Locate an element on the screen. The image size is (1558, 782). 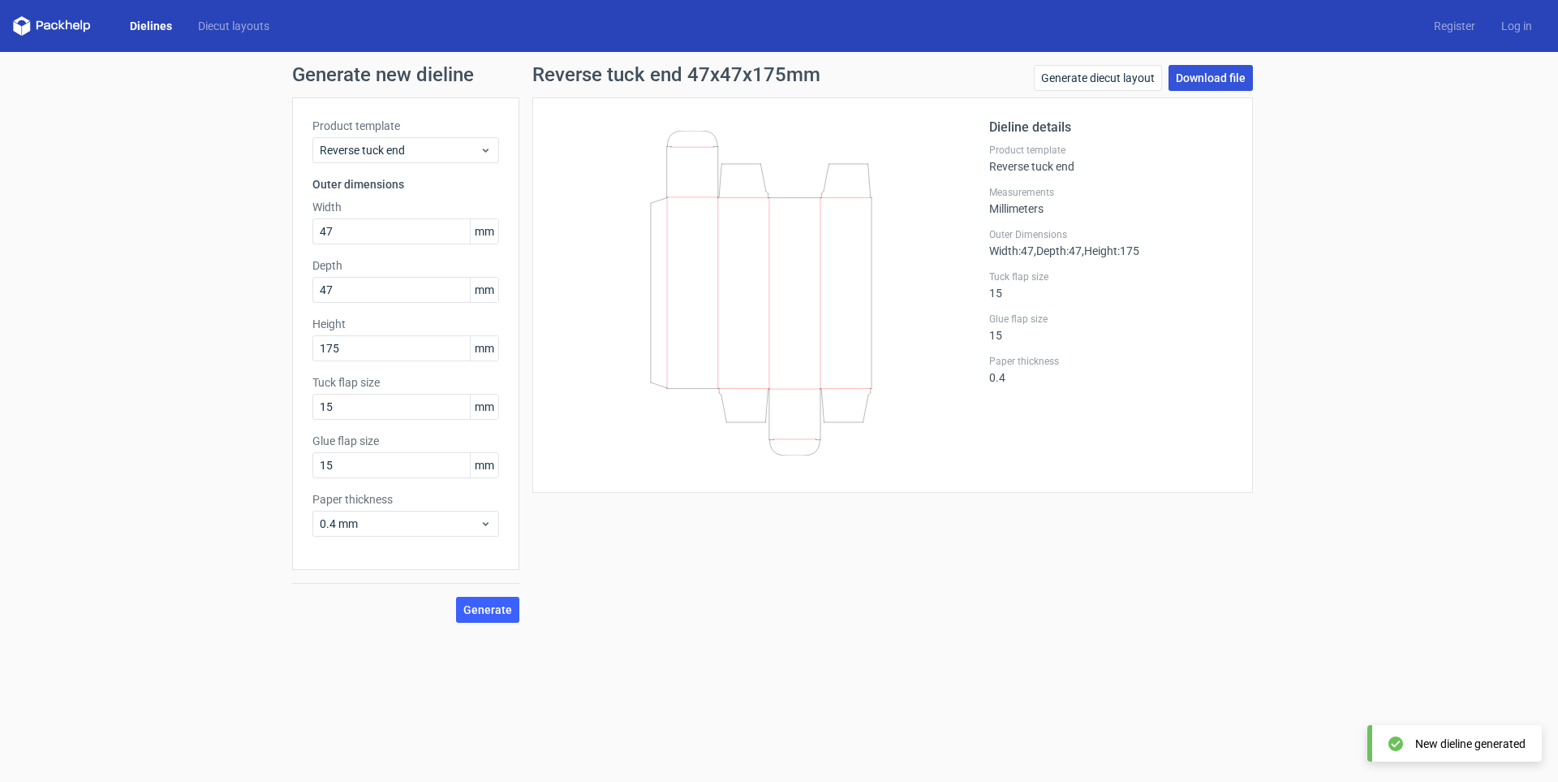
a: Log in is located at coordinates (1517, 26).